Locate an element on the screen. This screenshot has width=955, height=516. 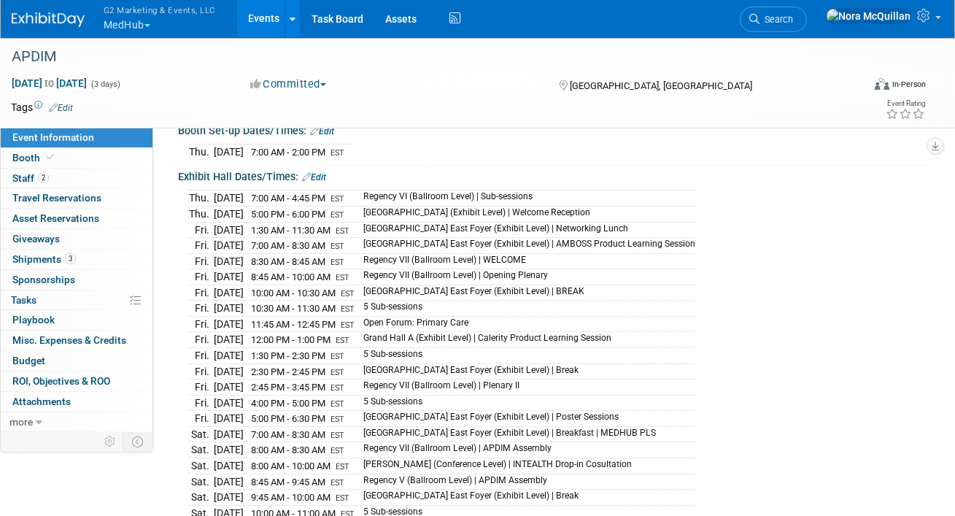
img: Format-Inperson.png is located at coordinates (882, 84).